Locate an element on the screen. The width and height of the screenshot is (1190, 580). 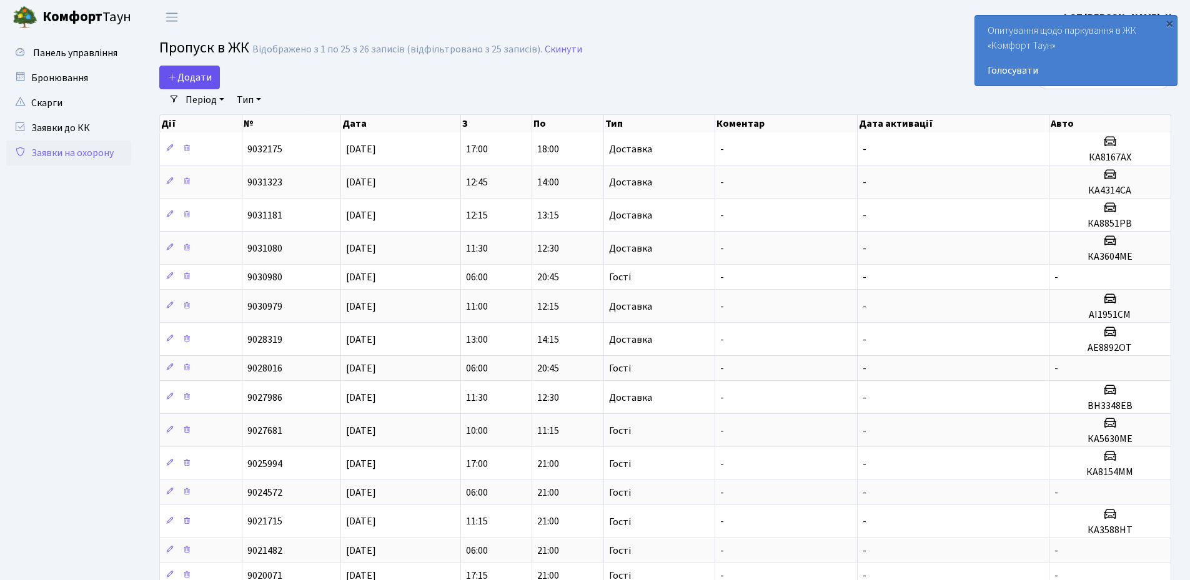
th: Авто is located at coordinates (1110, 124).